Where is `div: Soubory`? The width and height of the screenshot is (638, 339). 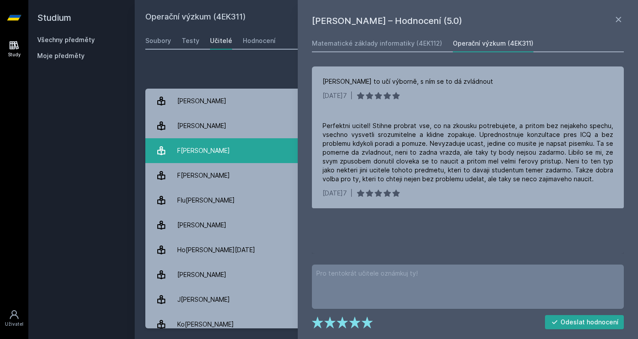 div: Soubory is located at coordinates (158, 41).